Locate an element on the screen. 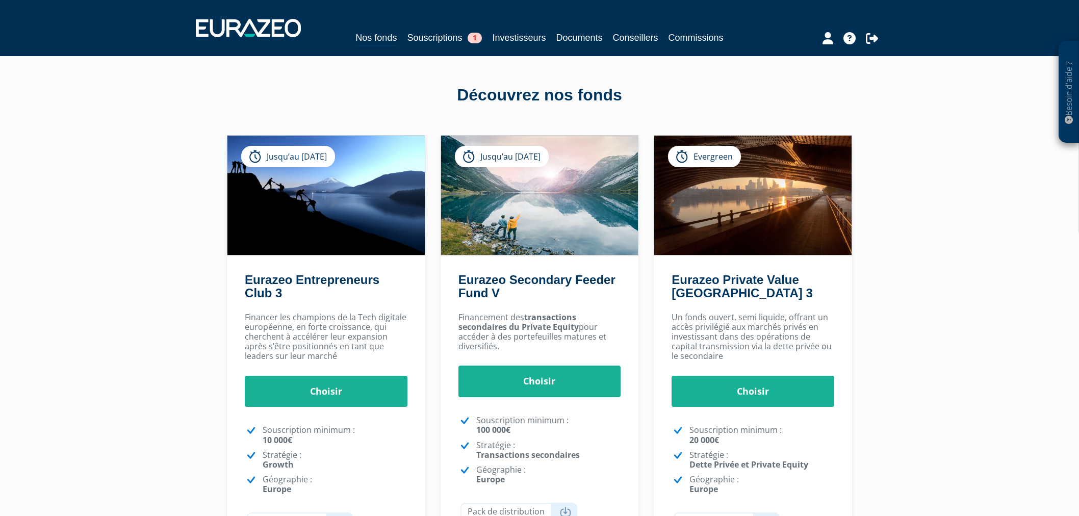 The image size is (1079, 516). img: 1732889491-logotype_eurazeo_blanc_rvb.png is located at coordinates (248, 28).